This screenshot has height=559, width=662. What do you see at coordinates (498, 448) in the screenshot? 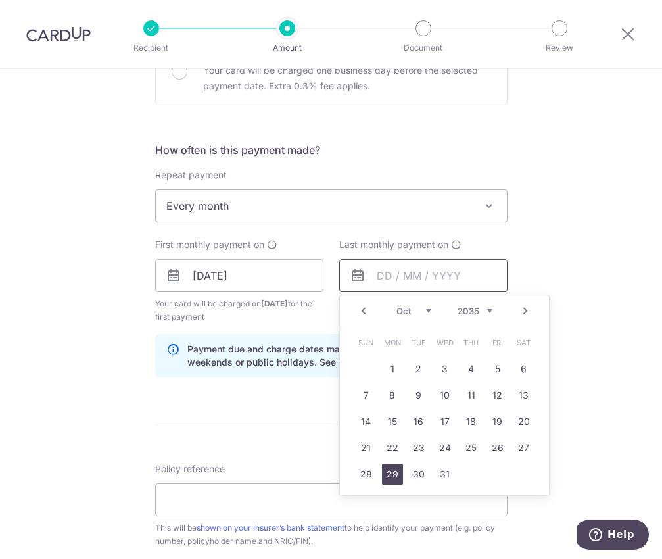
I see `a: 26` at bounding box center [498, 448].